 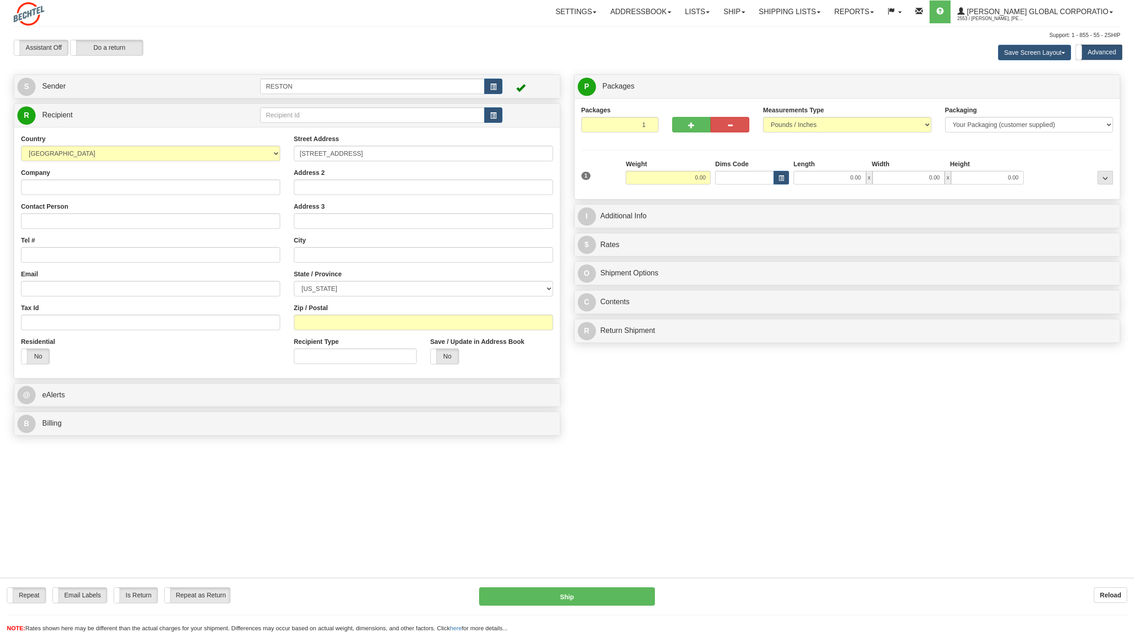 I want to click on span: B, so click(x=26, y=424).